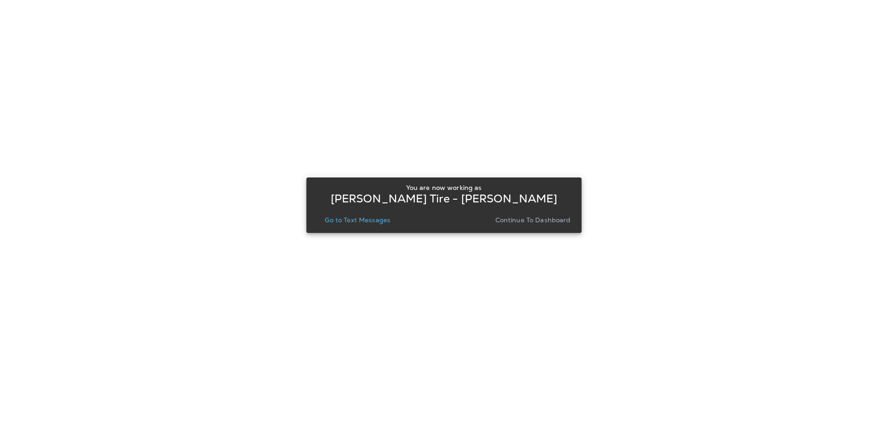 This screenshot has height=421, width=888. Describe the element at coordinates (533, 220) in the screenshot. I see `p: Continue to Dashboard` at that location.